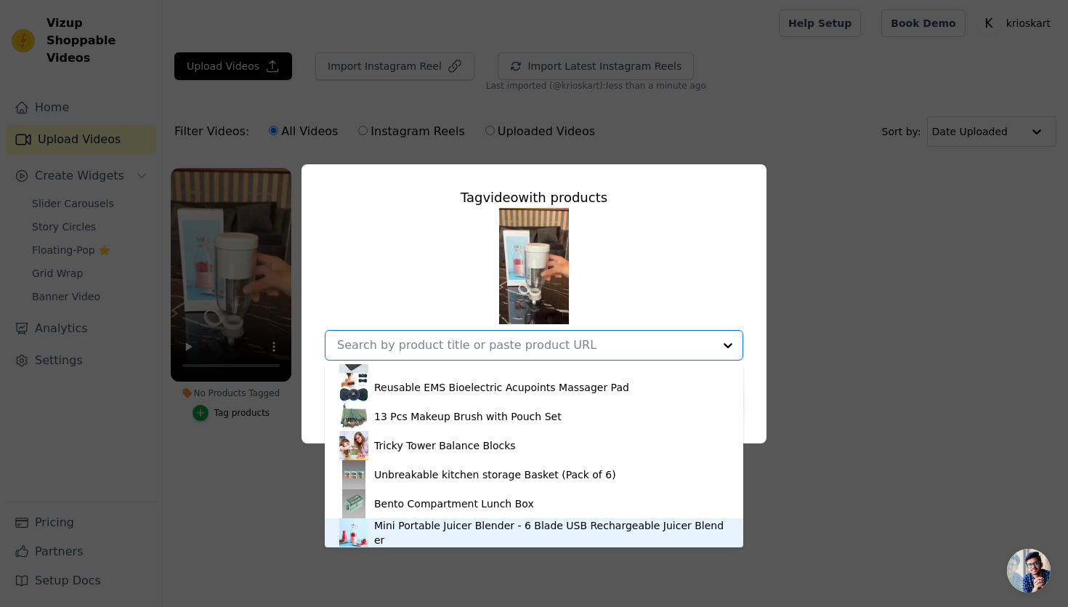 Image resolution: width=1068 pixels, height=607 pixels. Describe the element at coordinates (468, 416) in the screenshot. I see `div: 13 Pcs Makeup Brush with Pouch Set` at that location.